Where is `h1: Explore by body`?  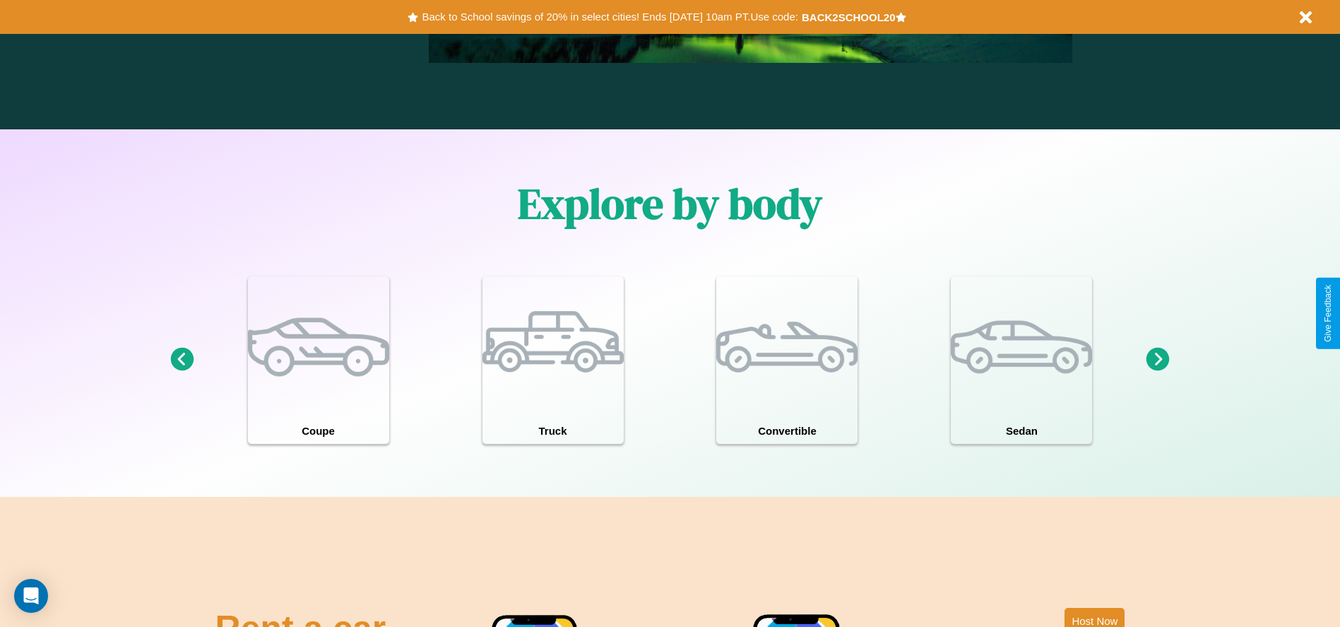
h1: Explore by body is located at coordinates (670, 203).